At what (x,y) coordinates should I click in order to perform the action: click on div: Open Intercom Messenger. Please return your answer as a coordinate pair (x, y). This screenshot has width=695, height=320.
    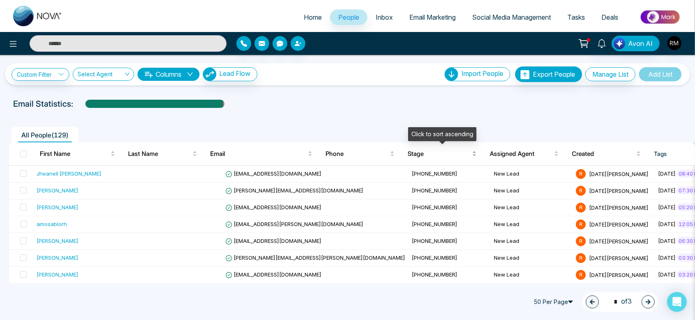
    Looking at the image, I should click on (677, 302).